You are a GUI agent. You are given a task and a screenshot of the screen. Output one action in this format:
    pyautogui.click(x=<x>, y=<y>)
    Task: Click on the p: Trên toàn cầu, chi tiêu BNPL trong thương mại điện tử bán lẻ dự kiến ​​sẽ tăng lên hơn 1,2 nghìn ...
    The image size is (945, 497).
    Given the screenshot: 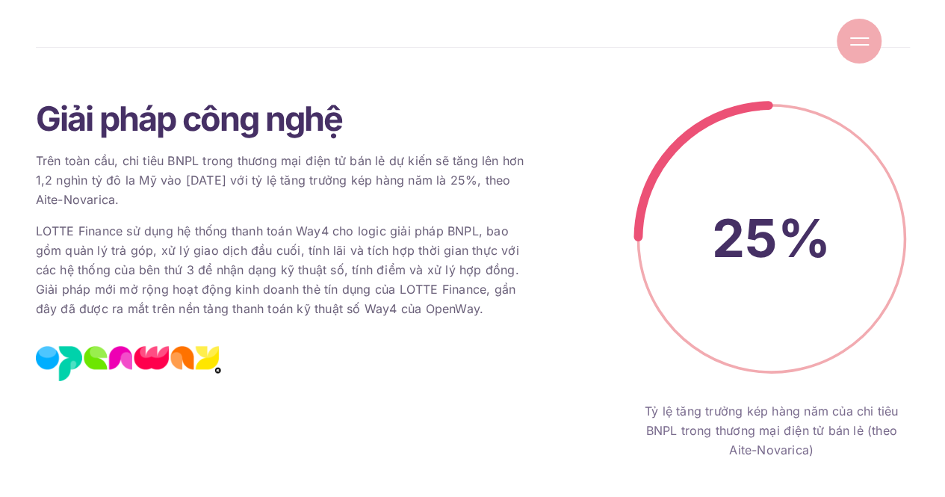 What is the action you would take?
    pyautogui.click(x=286, y=181)
    